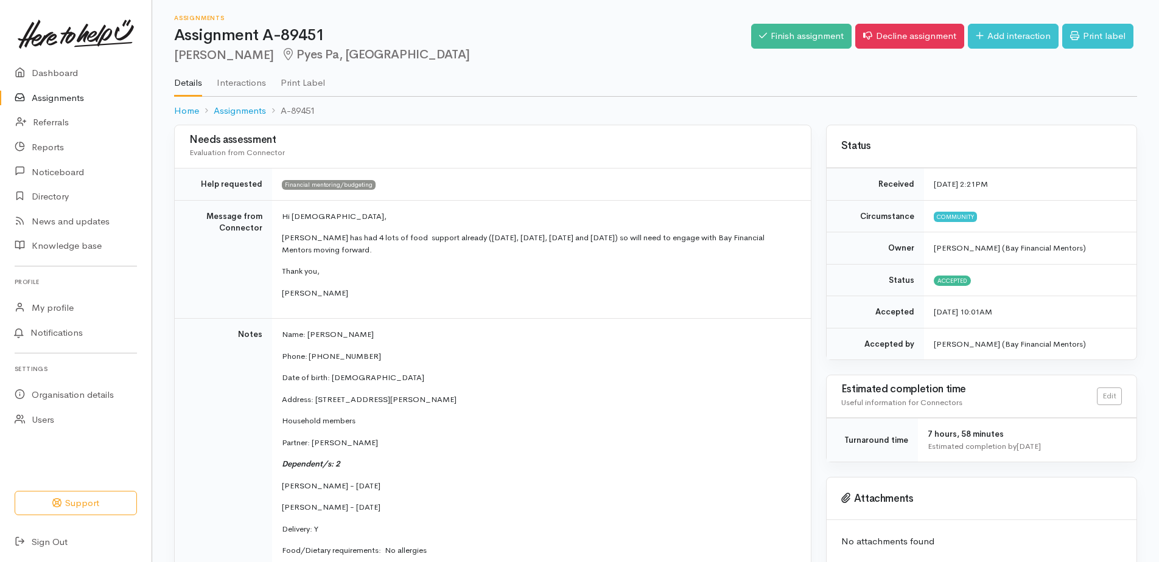 The width and height of the screenshot is (1159, 562). What do you see at coordinates (223, 259) in the screenshot?
I see `td: Message from Connector` at bounding box center [223, 259].